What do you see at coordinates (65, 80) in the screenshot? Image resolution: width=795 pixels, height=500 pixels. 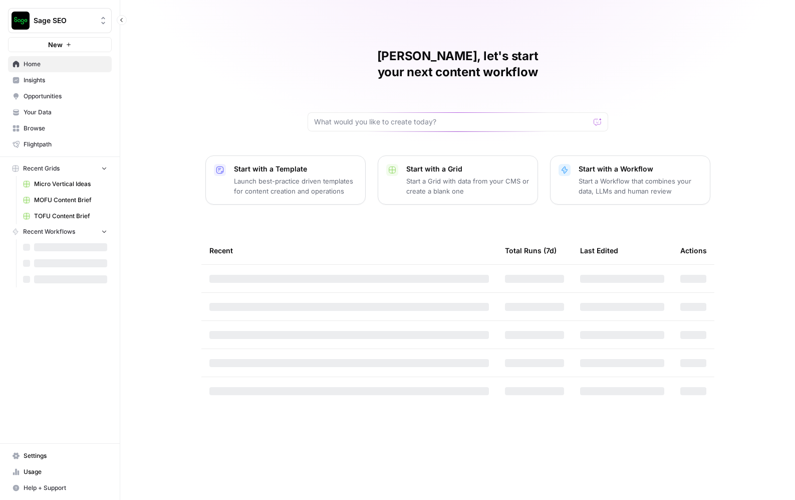 I see `span: Insights` at bounding box center [65, 80].